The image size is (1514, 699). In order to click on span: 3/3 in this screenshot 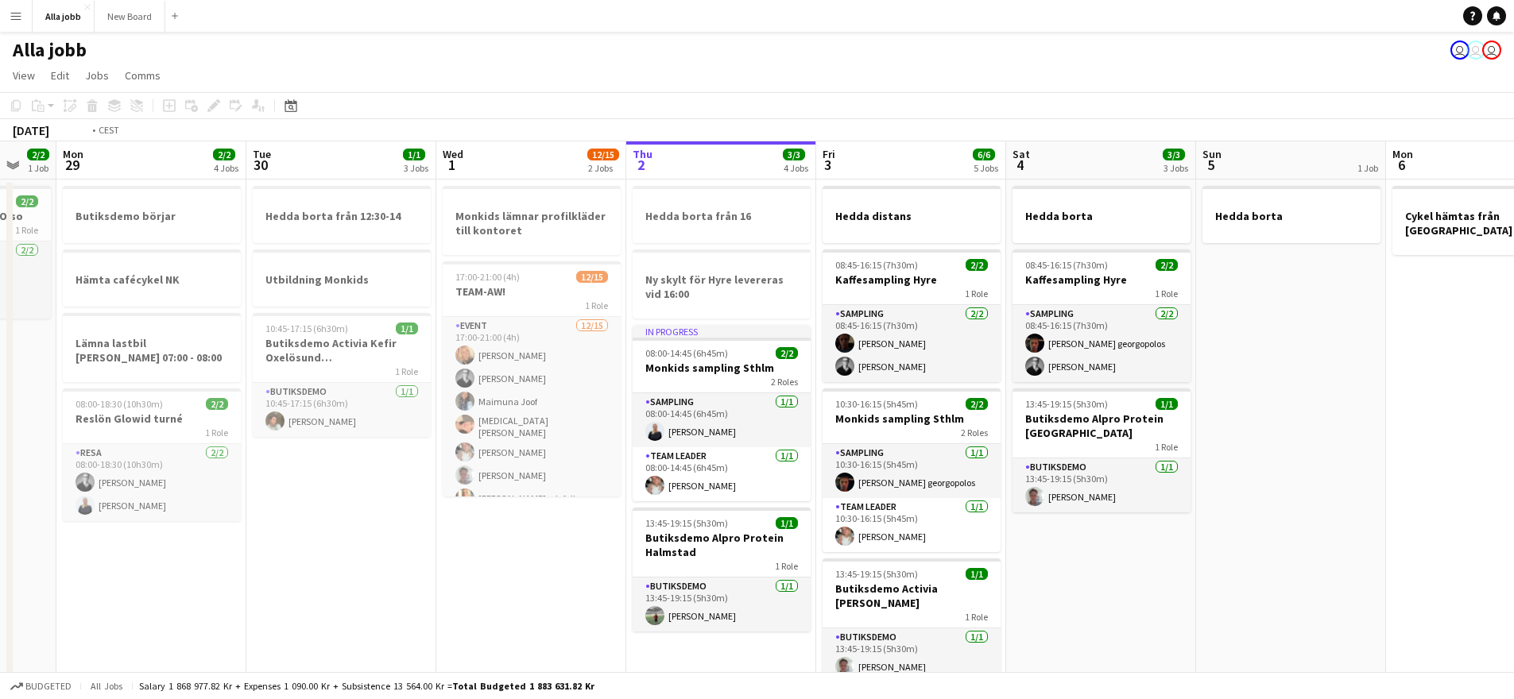, I will do `click(1174, 154)`.